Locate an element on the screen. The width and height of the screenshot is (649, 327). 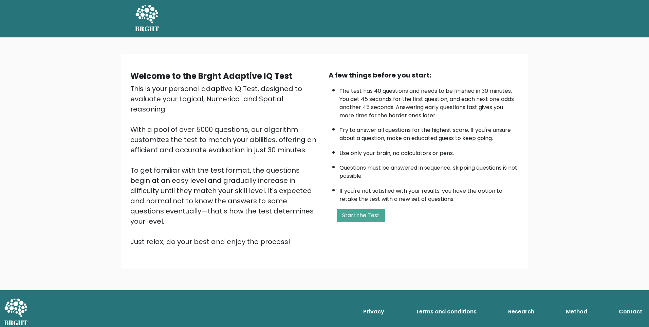
a: Terms and conditions is located at coordinates (446, 311).